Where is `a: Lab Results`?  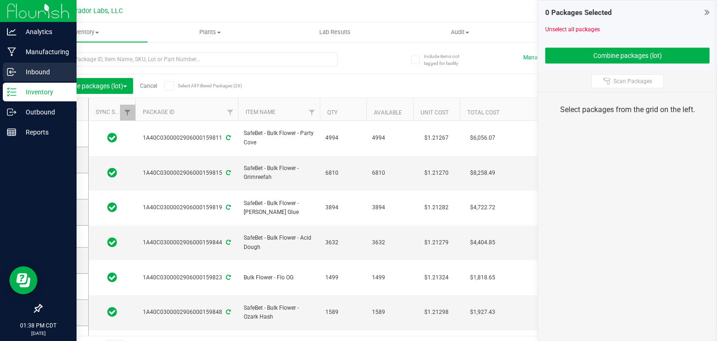 a: Lab Results is located at coordinates (335, 32).